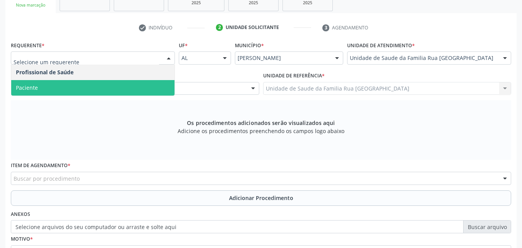  Describe the element at coordinates (261, 198) in the screenshot. I see `span: Adicionar Procedimento` at that location.